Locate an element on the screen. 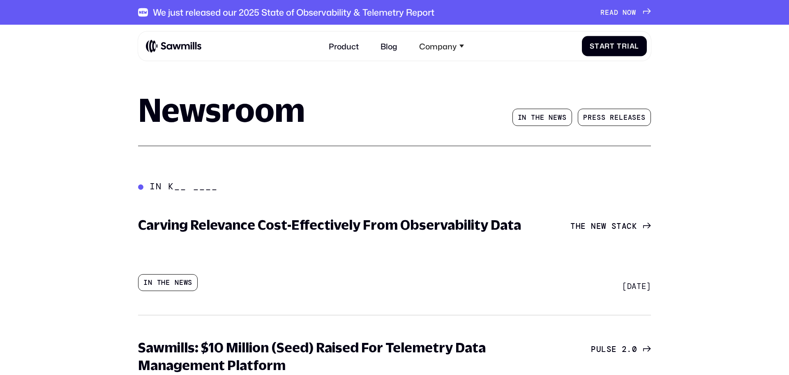 The image size is (789, 375). span: O is located at coordinates (629, 12).